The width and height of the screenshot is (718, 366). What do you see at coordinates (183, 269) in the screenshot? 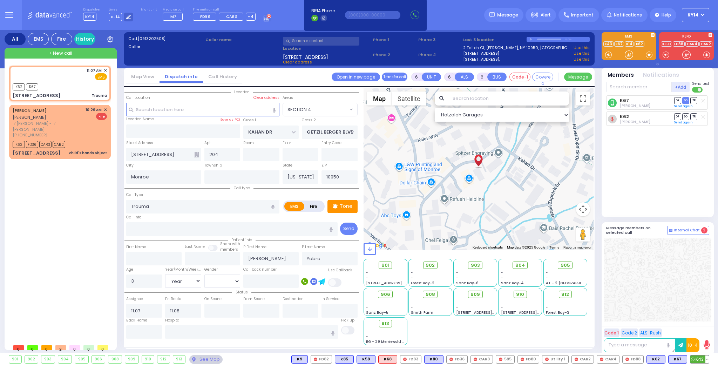
I see `div: Year/Month/Week/Day` at bounding box center [183, 269].